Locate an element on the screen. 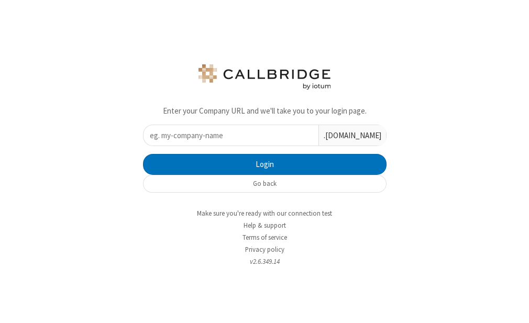  a: Help & support is located at coordinates (264, 225).